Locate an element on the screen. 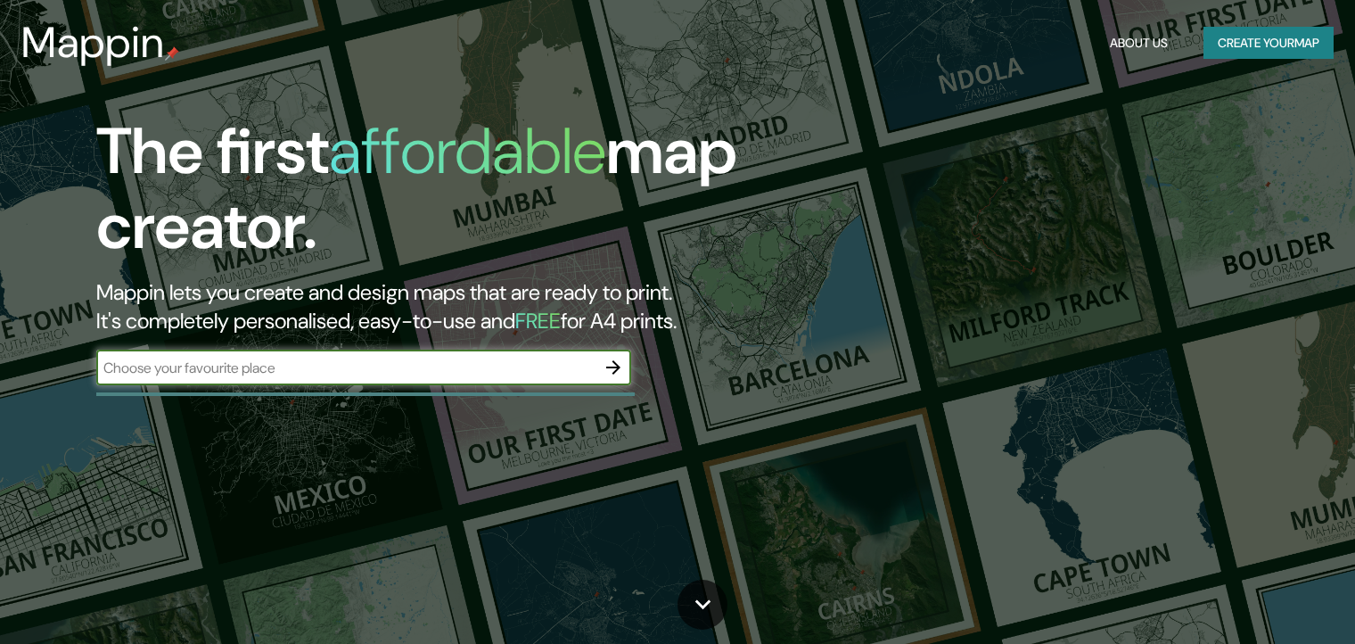 The height and width of the screenshot is (644, 1355). button: About Us is located at coordinates (1139, 43).